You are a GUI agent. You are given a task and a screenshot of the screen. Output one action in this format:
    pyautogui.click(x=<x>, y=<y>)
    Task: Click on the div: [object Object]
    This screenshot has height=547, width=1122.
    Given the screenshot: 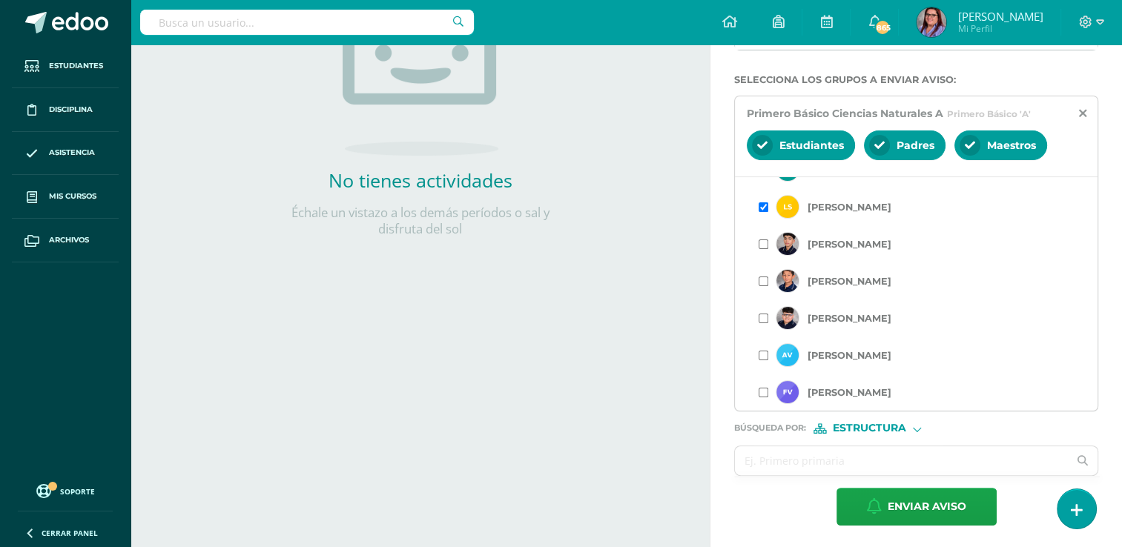 What is the action you would take?
    pyautogui.click(x=869, y=428)
    